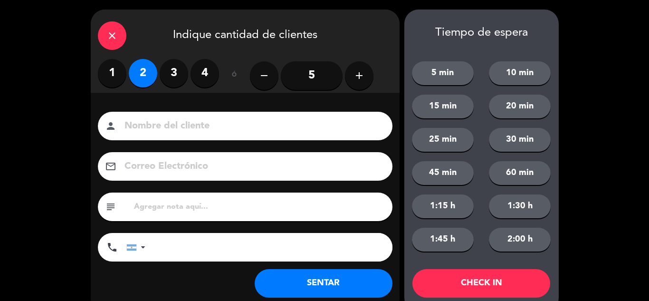  Describe the element at coordinates (323, 283) in the screenshot. I see `button: SENTAR` at that location.